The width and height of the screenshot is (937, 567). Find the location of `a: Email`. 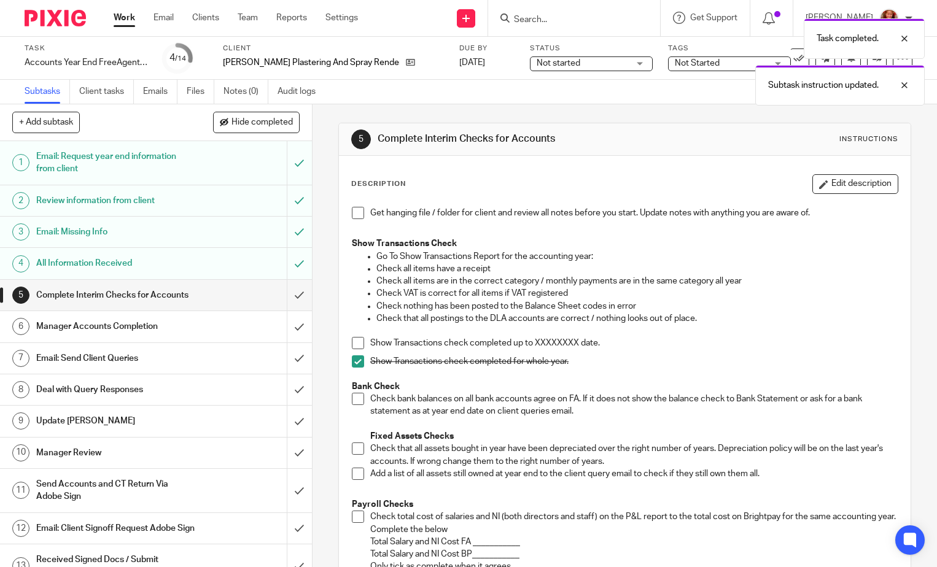

a: Email is located at coordinates (163, 18).